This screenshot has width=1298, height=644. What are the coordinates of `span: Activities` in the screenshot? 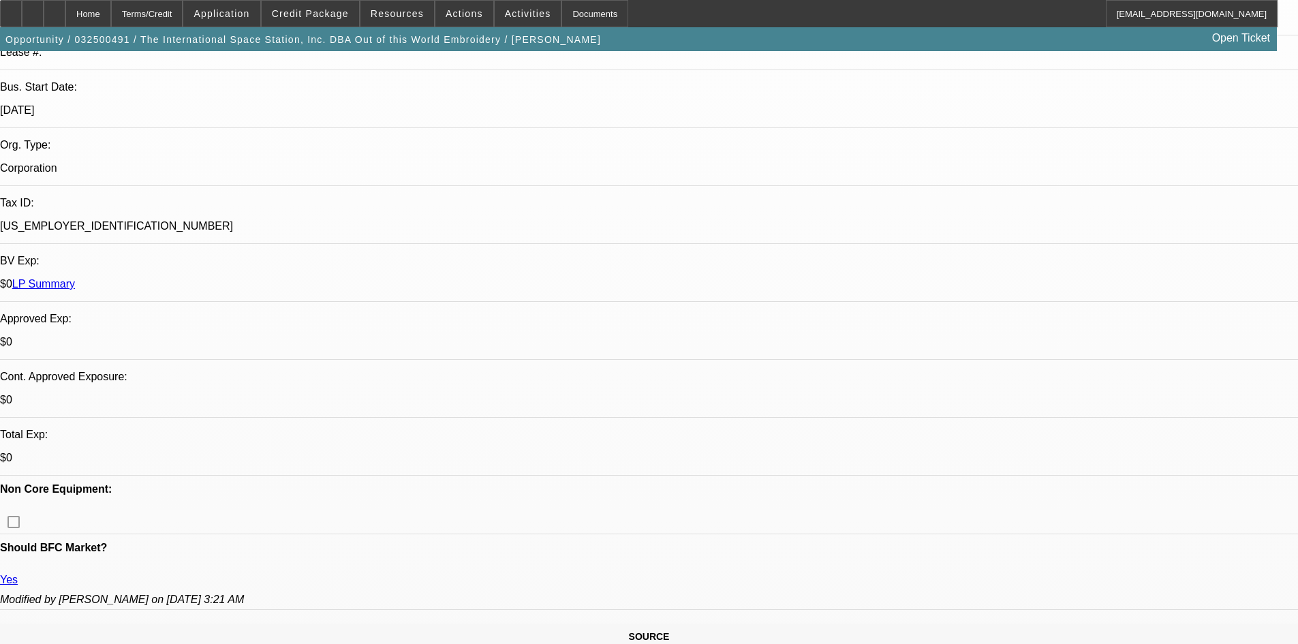 It's located at (528, 14).